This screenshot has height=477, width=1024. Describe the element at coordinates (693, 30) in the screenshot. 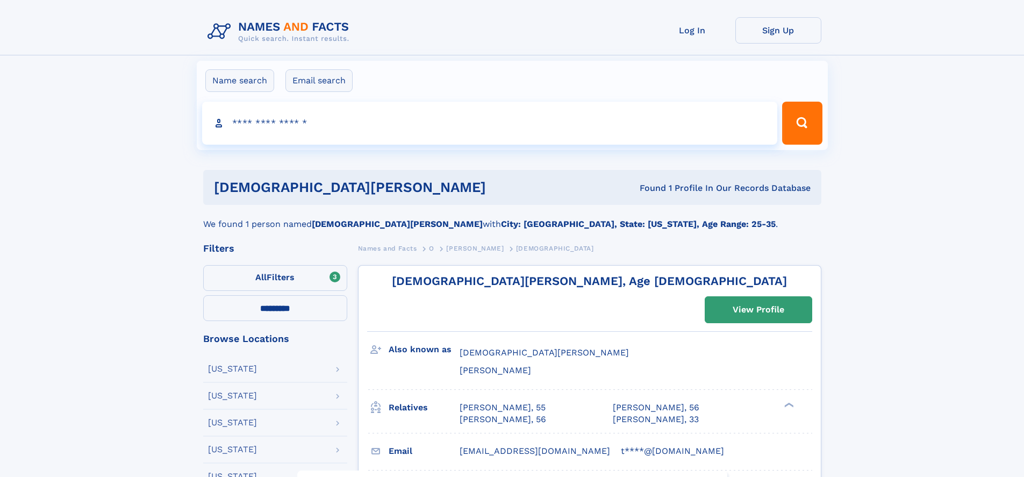

I see `a: Log In` at that location.